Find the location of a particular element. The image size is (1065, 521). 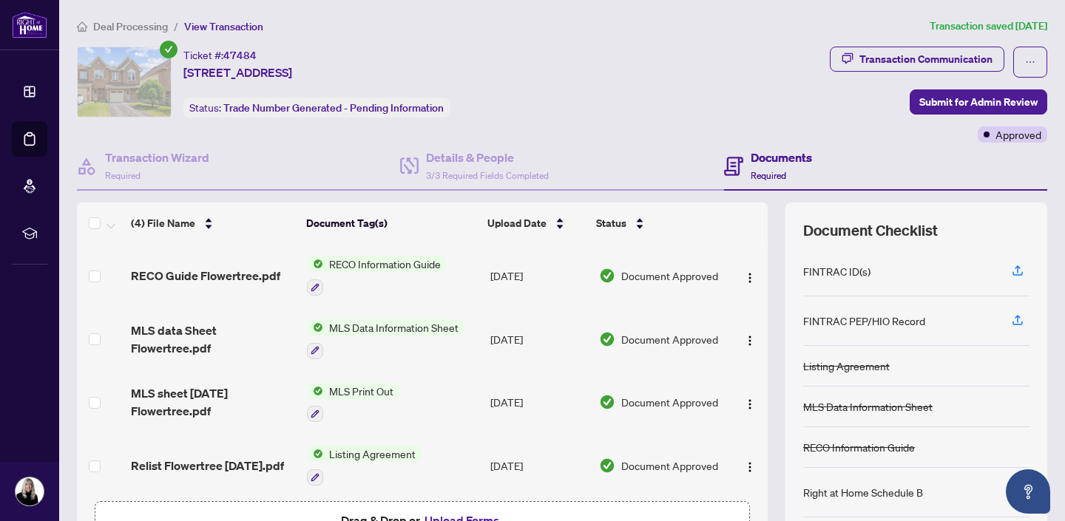

span: Listing Agreement is located at coordinates (372, 454).